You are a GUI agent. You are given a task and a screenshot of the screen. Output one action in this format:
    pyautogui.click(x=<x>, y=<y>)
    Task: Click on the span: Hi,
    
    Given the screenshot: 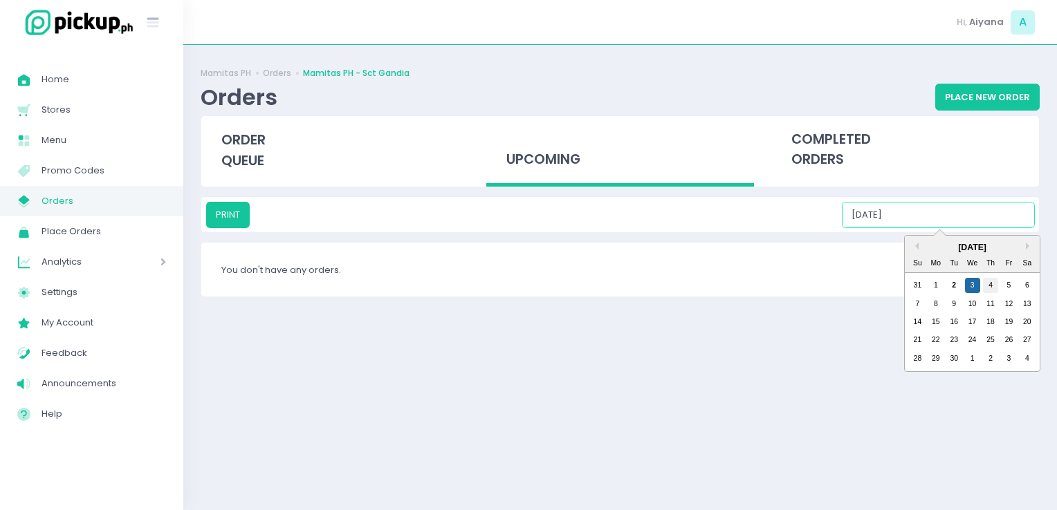 What is the action you would take?
    pyautogui.click(x=961, y=22)
    